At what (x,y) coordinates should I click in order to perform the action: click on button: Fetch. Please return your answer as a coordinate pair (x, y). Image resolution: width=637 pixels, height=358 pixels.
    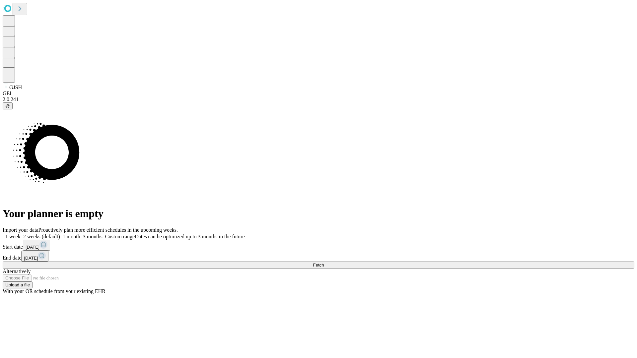
    Looking at the image, I should click on (318, 265).